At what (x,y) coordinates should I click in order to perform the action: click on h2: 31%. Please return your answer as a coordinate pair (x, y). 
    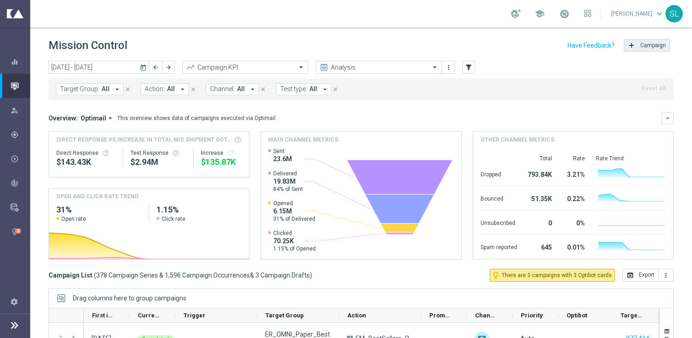
    Looking at the image, I should click on (99, 209).